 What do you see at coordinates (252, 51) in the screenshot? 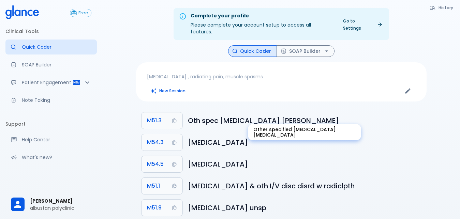
I see `button: Quick Coder` at bounding box center [252, 51].